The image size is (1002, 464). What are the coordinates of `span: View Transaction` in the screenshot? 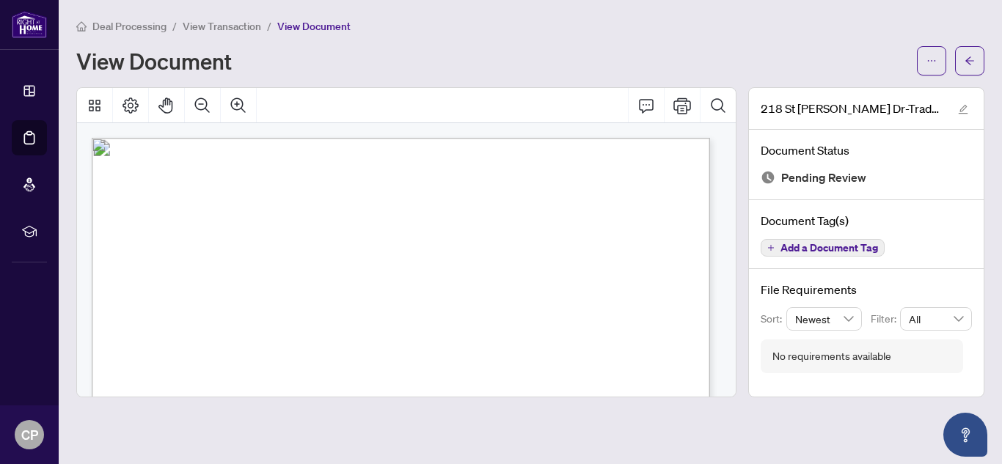 It's located at (222, 26).